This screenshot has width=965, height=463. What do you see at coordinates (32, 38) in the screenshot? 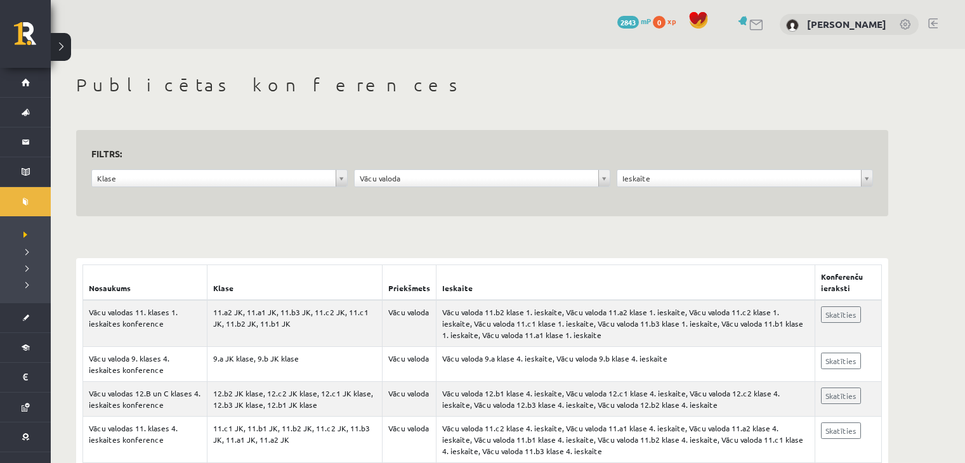
I see `a: Rīgas 1. Tālmācības vidusskola` at bounding box center [32, 38].